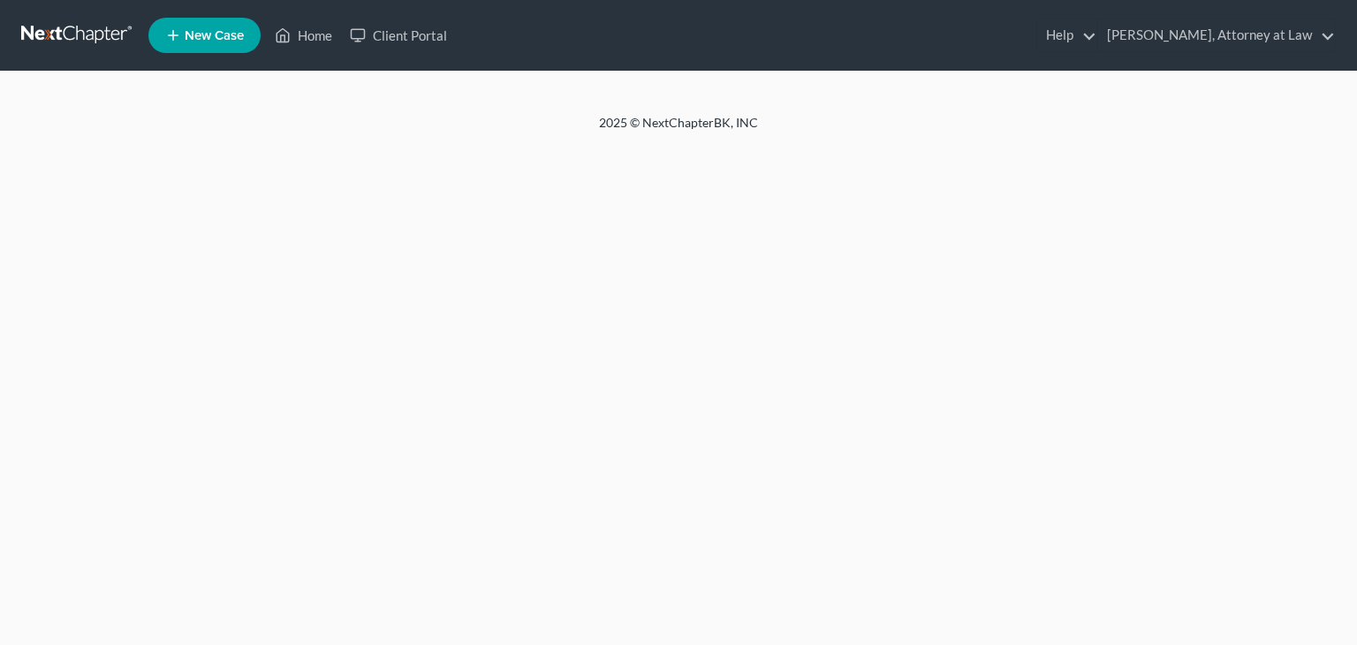  Describe the element at coordinates (679, 130) in the screenshot. I see `div: 2025 © NextChapterBK, INC` at that location.